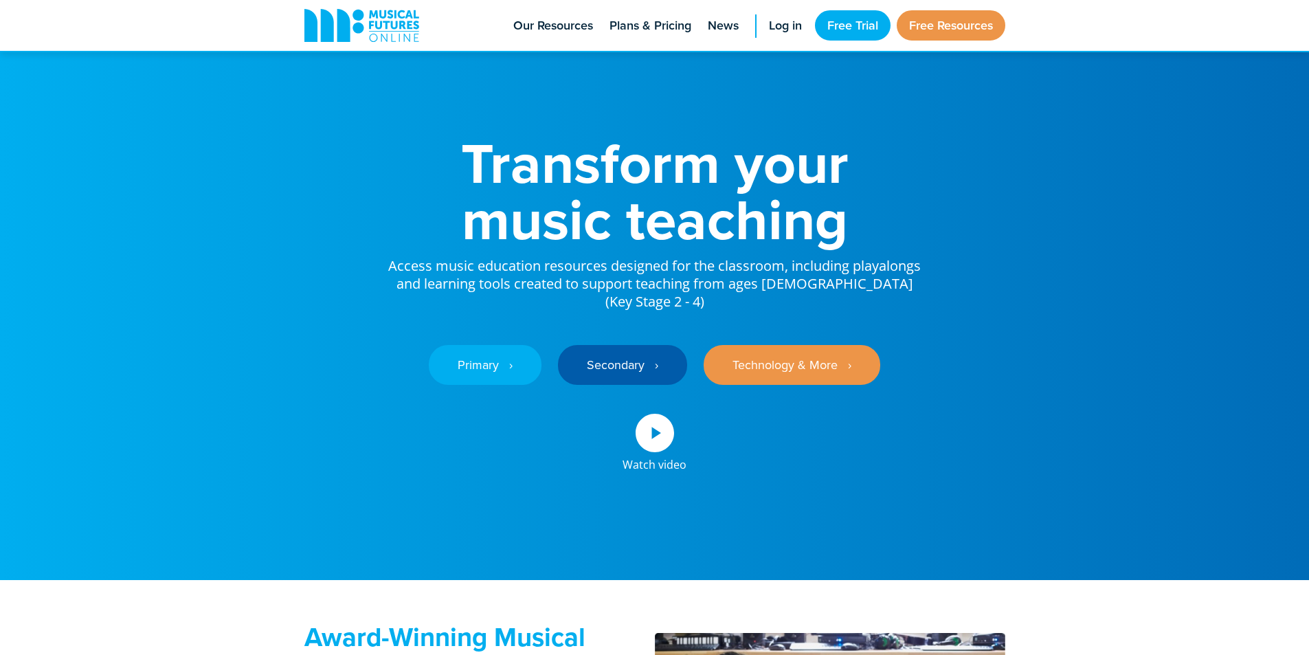  What do you see at coordinates (553, 25) in the screenshot?
I see `span: Our Resources` at bounding box center [553, 25].